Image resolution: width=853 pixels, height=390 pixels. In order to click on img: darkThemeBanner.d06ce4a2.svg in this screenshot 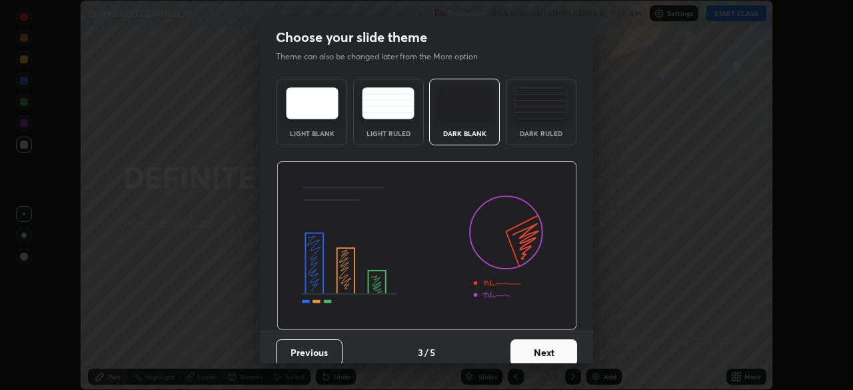, I will do `click(426, 246)`.